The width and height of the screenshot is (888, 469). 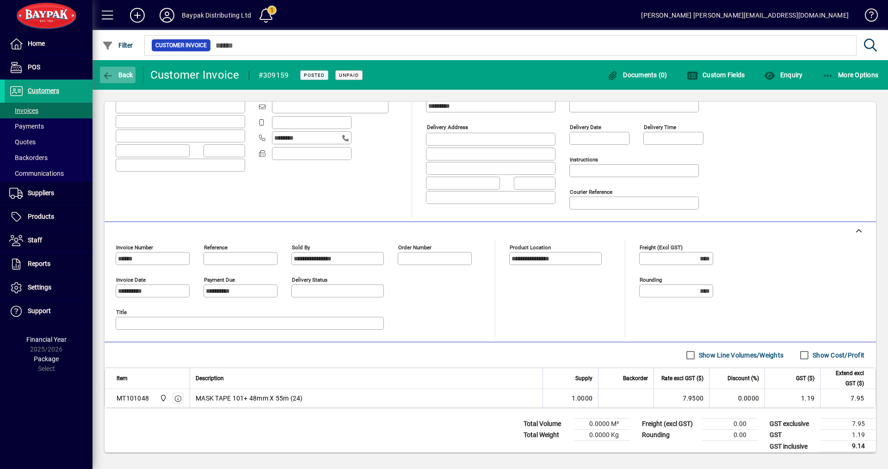 What do you see at coordinates (586, 127) in the screenshot?
I see `mat-label: Delivery date` at bounding box center [586, 127].